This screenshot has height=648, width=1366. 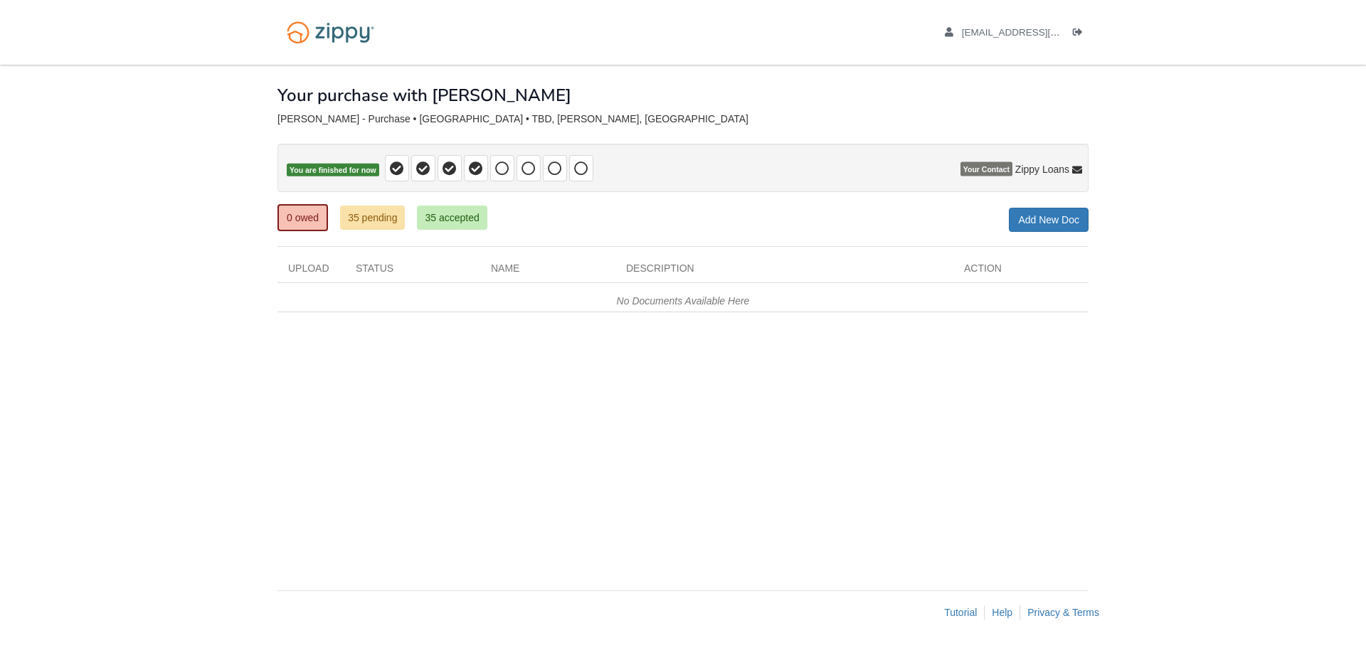 What do you see at coordinates (452, 218) in the screenshot?
I see `a: 35 accepted` at bounding box center [452, 218].